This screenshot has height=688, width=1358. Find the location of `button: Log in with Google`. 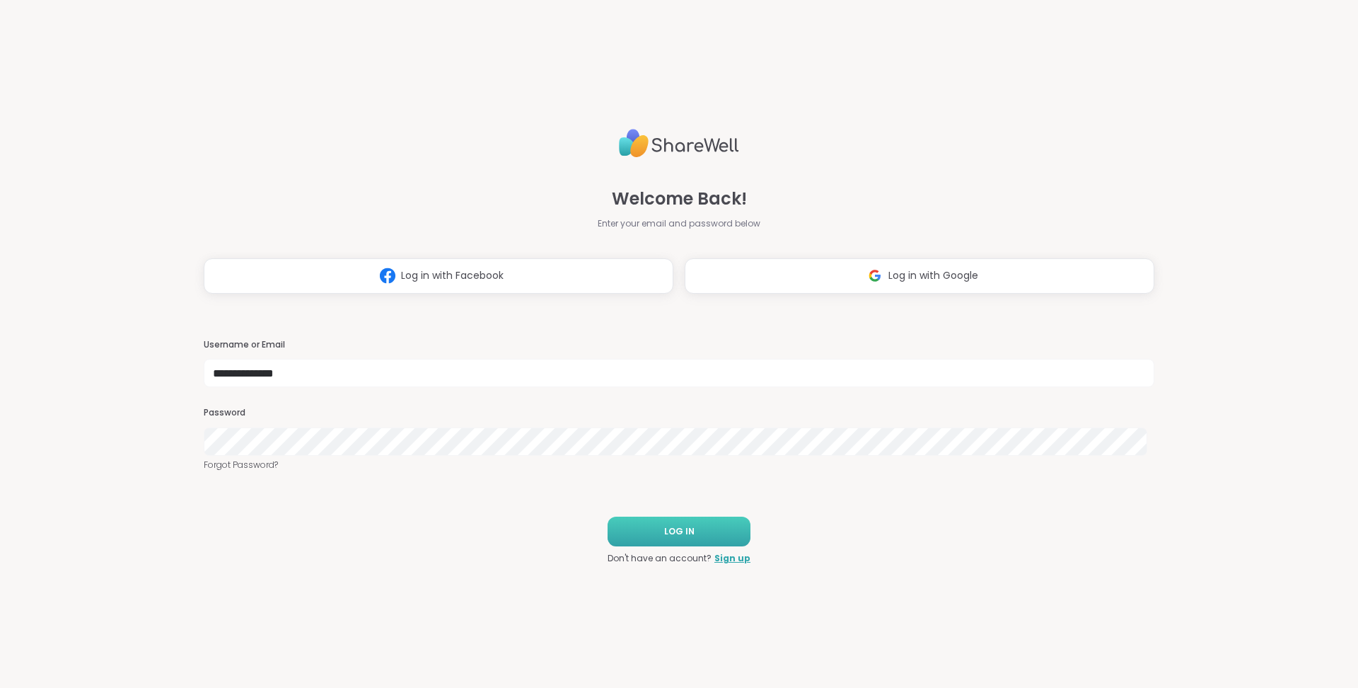

button: Log in with Google is located at coordinates (920, 276).